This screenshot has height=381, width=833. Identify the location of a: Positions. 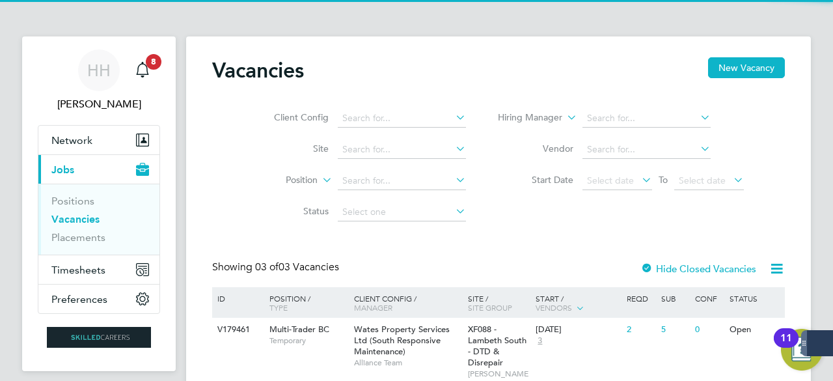
(73, 200).